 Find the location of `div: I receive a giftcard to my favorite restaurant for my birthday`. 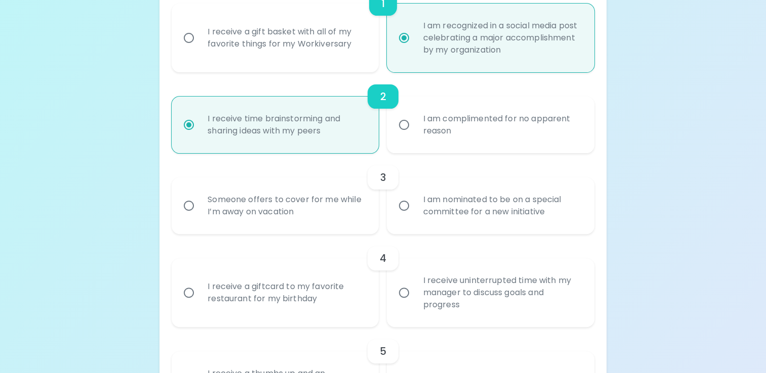

div: I receive a giftcard to my favorite restaurant for my birthday is located at coordinates (286, 293).